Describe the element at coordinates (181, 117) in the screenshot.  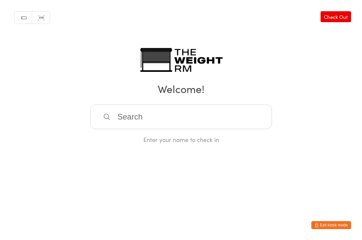
I see `input: Search` at that location.